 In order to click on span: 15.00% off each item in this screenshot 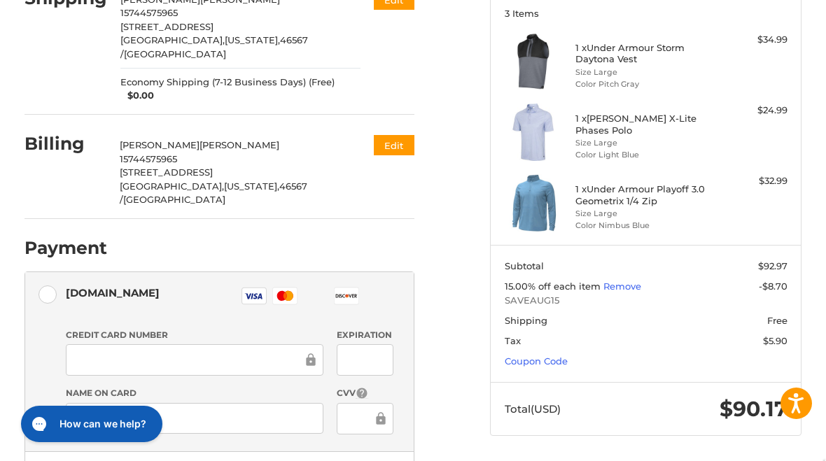, I will do `click(554, 286)`.